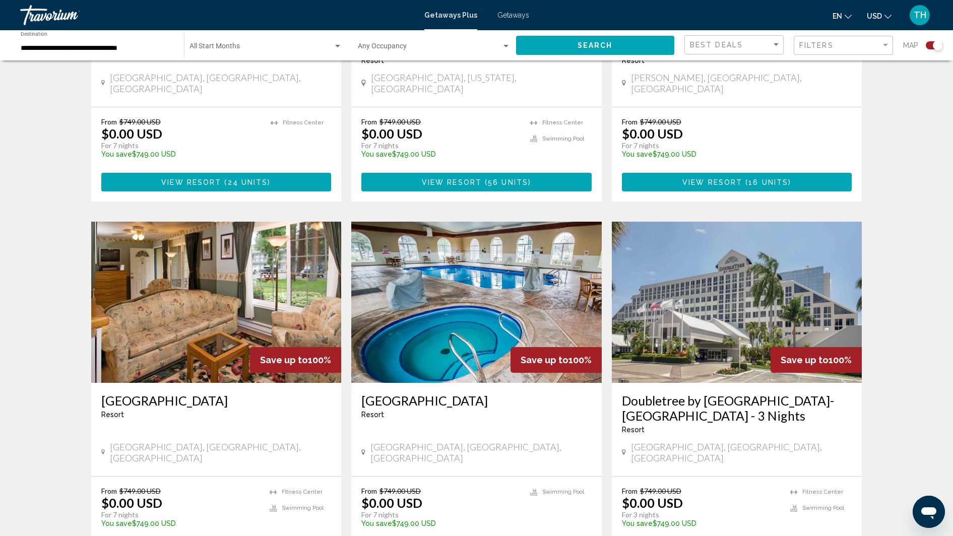 The image size is (953, 536). I want to click on button: Change currency, so click(879, 16).